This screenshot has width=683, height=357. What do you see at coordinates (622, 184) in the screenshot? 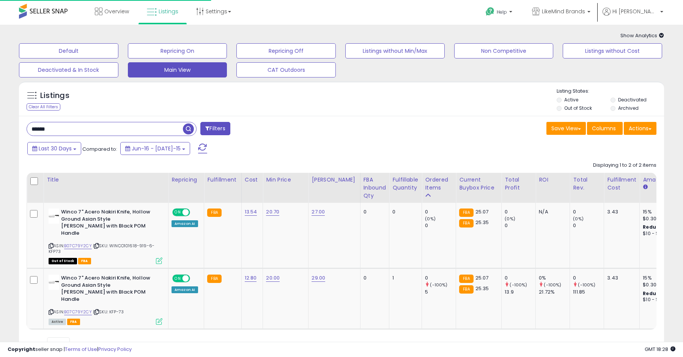
I see `div: Fulfillment Cost` at bounding box center [622, 184].